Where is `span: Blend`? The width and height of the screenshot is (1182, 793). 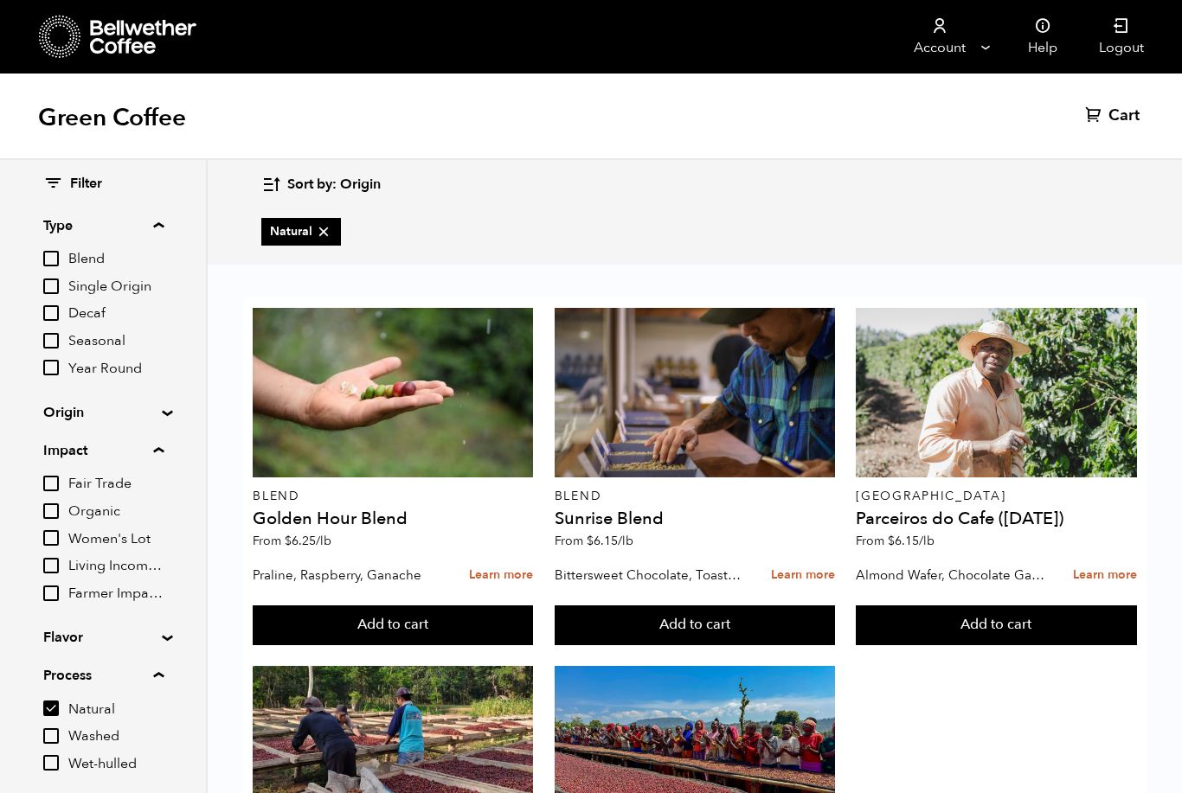 span: Blend is located at coordinates (116, 260).